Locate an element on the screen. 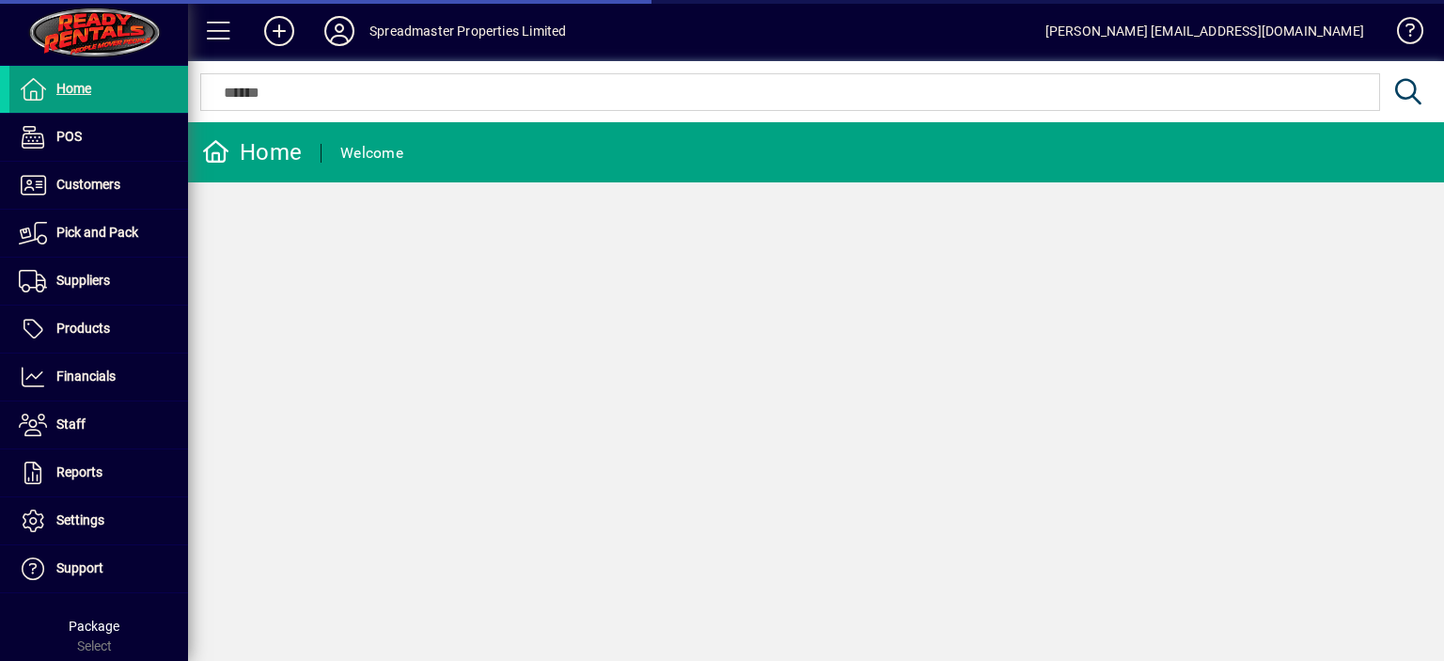  button: Profile is located at coordinates (339, 31).